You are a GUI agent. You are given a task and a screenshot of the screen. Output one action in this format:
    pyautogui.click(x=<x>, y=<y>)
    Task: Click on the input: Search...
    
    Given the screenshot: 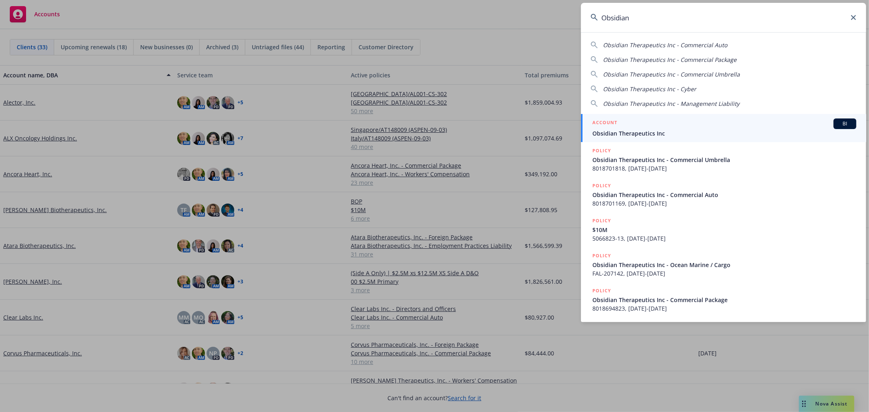 What is the action you would take?
    pyautogui.click(x=724, y=18)
    